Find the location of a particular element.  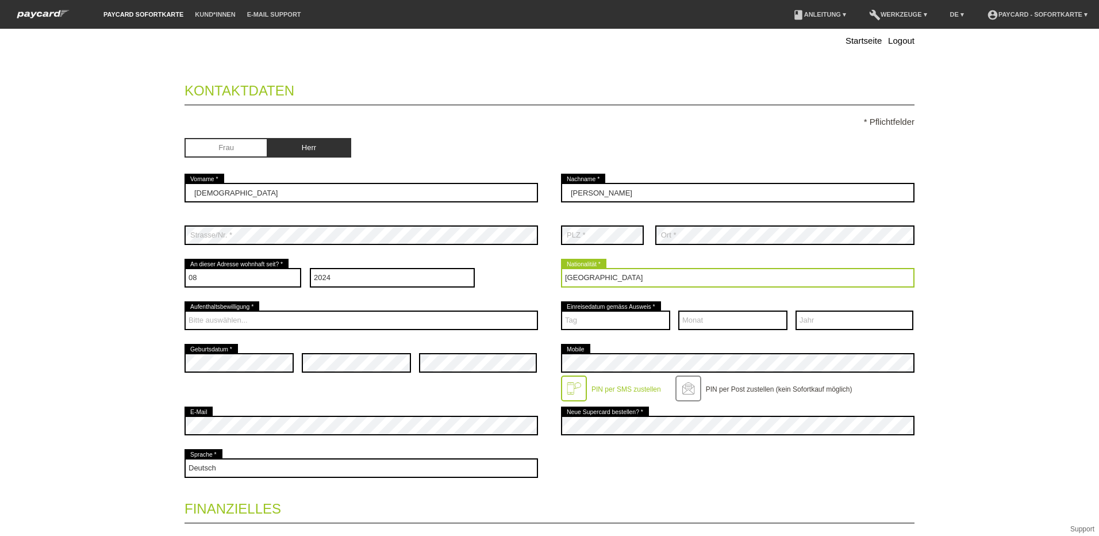

i: book is located at coordinates (798, 15).